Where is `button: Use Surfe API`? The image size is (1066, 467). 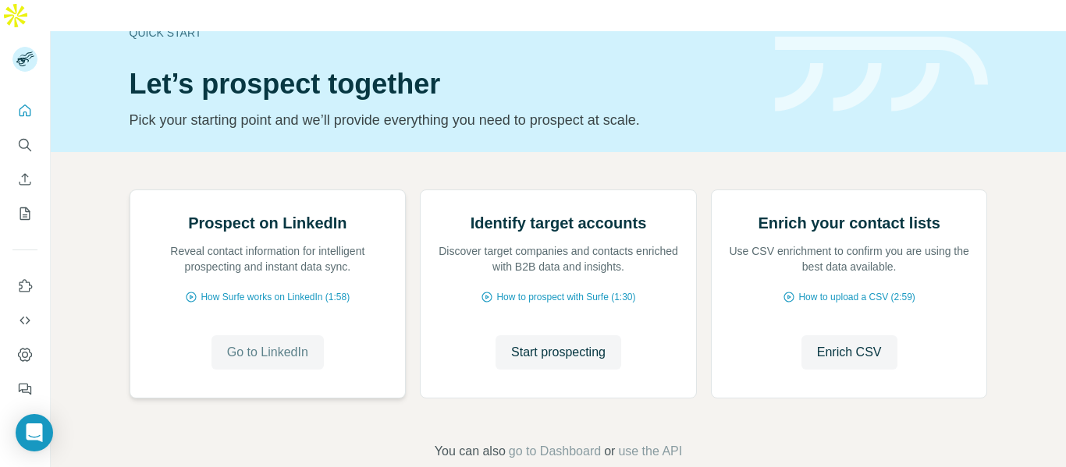
button: Use Surfe API is located at coordinates (25, 321).